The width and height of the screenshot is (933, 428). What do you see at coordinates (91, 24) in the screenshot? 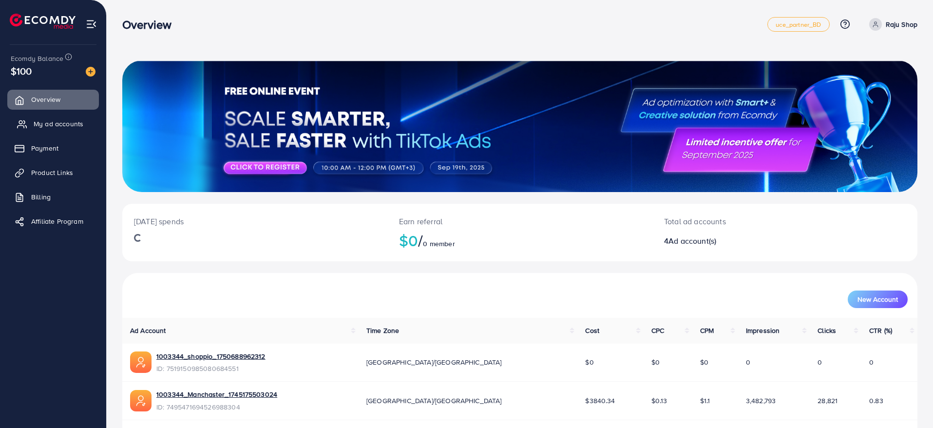
I see `img: menu` at bounding box center [91, 24].